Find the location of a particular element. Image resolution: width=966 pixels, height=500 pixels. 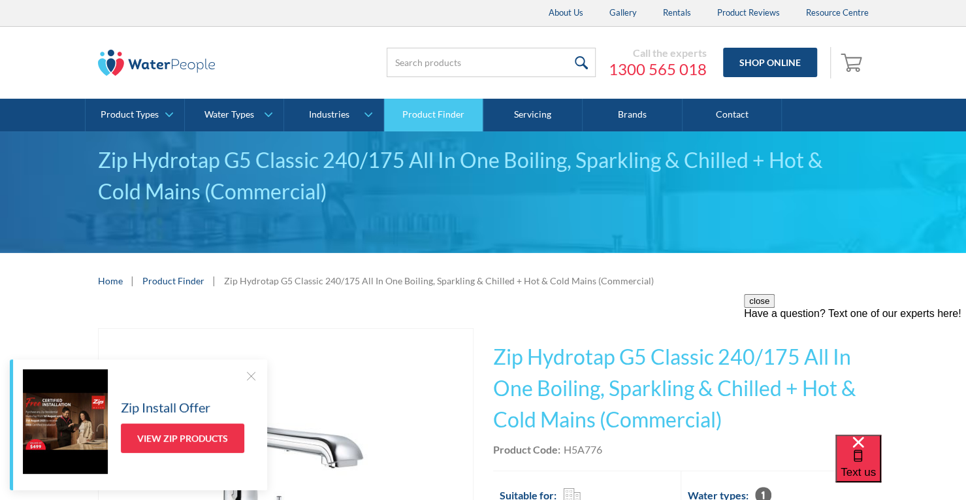

img: Zip Install Offer is located at coordinates (65, 421).